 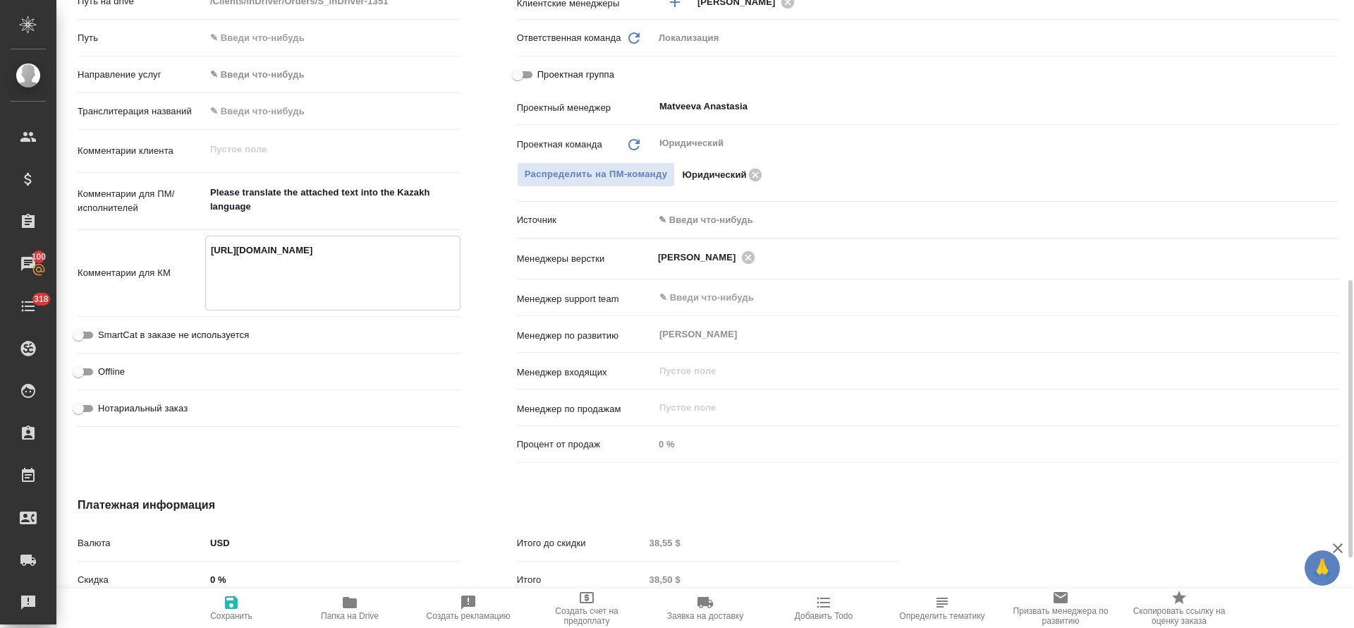 I want to click on span: Сохранить, so click(x=231, y=616).